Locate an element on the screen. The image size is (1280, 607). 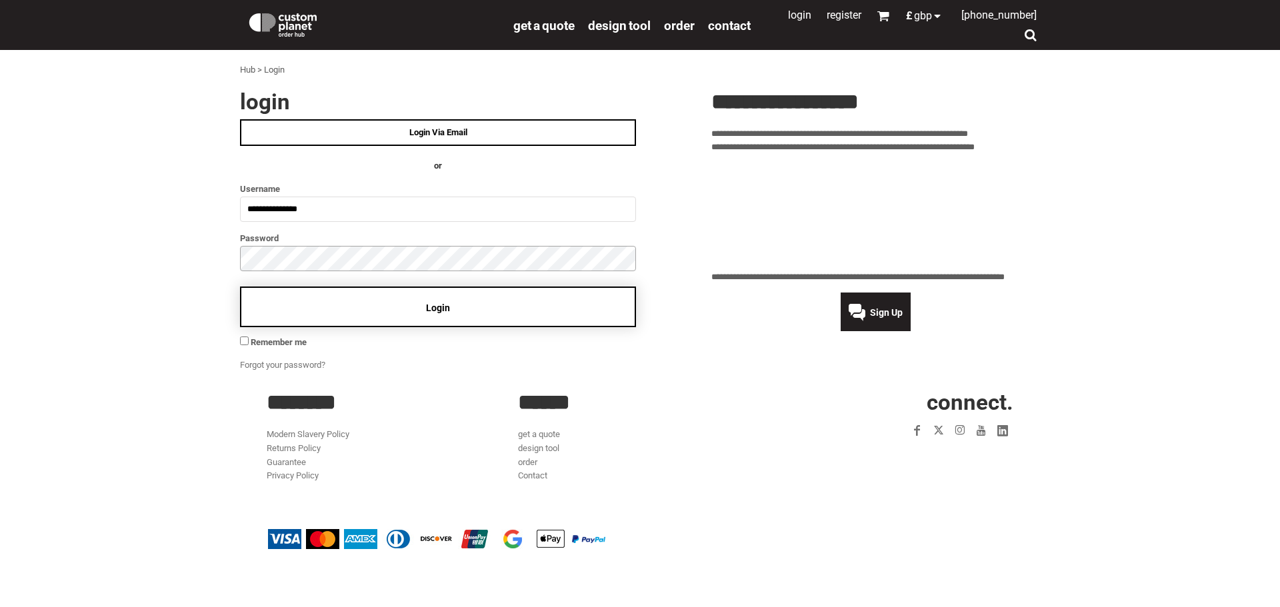
a: Returns Policy is located at coordinates (293, 448).